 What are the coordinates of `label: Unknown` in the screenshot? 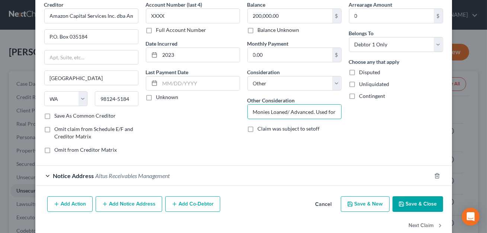 It's located at (167, 97).